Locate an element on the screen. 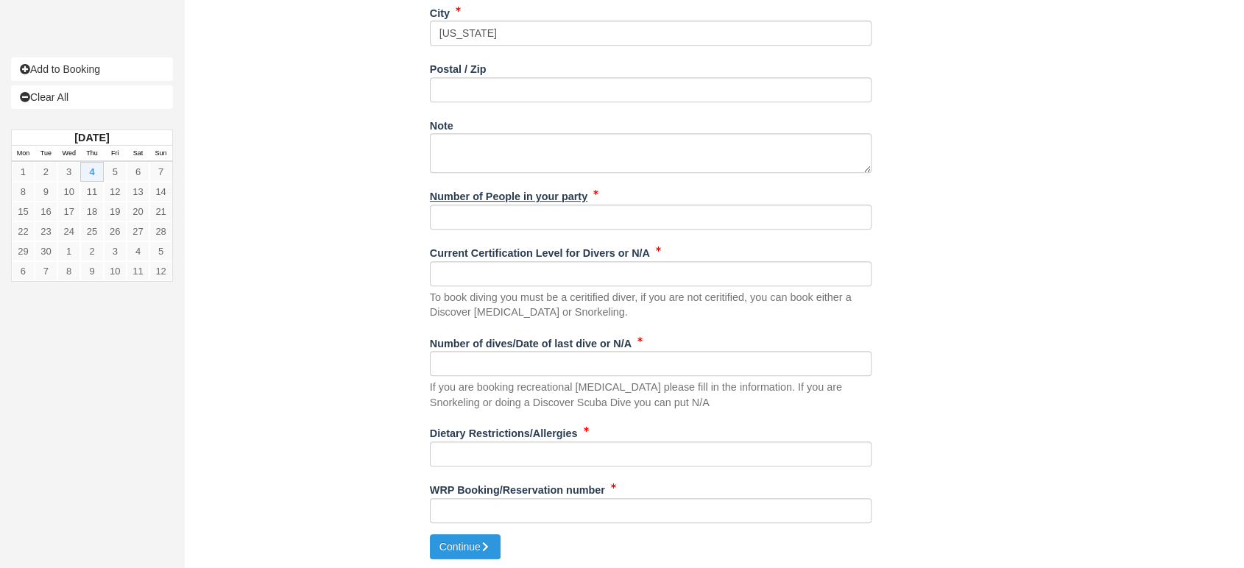 This screenshot has width=1244, height=568. a: 13 is located at coordinates (138, 191).